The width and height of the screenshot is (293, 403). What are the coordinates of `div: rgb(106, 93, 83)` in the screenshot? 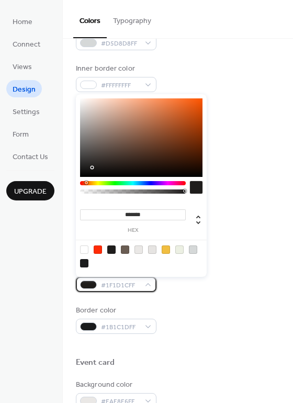 It's located at (125, 250).